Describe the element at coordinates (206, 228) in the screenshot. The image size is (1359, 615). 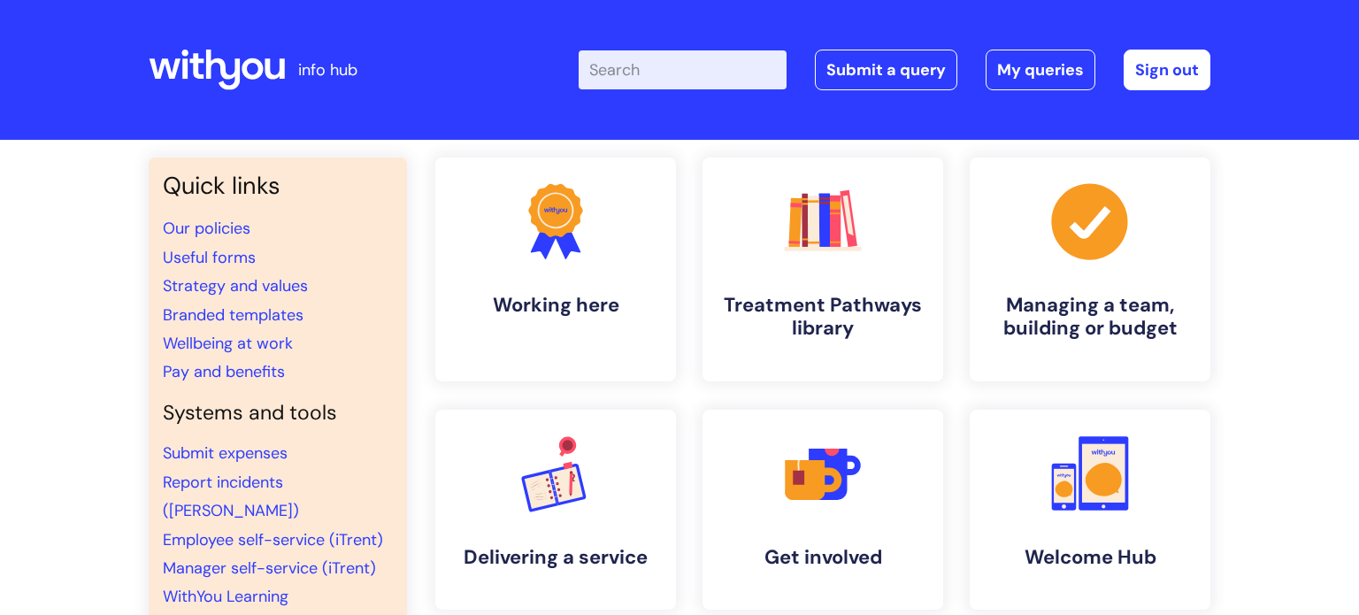
I see `a: Our policies` at that location.